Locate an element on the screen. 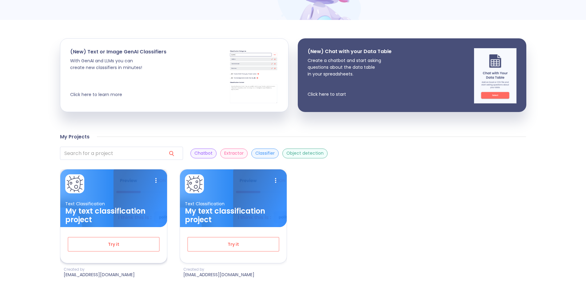 Image resolution: width=586 pixels, height=290 pixels. input: search is located at coordinates (111, 153).